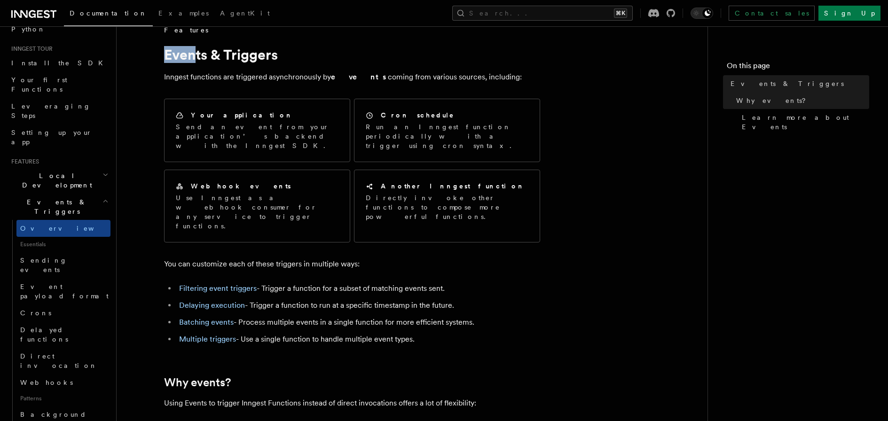 The height and width of the screenshot is (421, 888). What do you see at coordinates (59, 207) in the screenshot?
I see `button: Events & Triggers` at bounding box center [59, 207].